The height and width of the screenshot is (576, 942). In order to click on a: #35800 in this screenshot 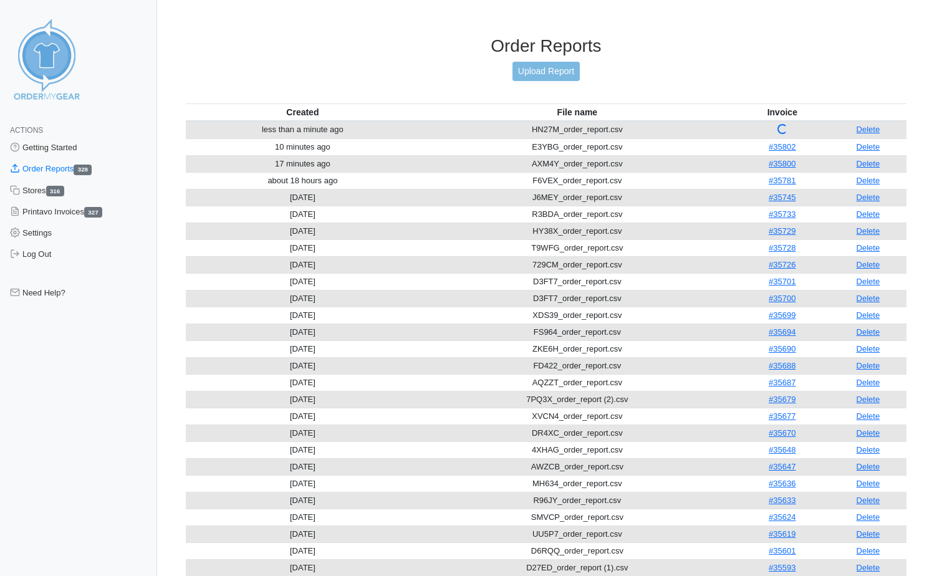, I will do `click(781, 163)`.